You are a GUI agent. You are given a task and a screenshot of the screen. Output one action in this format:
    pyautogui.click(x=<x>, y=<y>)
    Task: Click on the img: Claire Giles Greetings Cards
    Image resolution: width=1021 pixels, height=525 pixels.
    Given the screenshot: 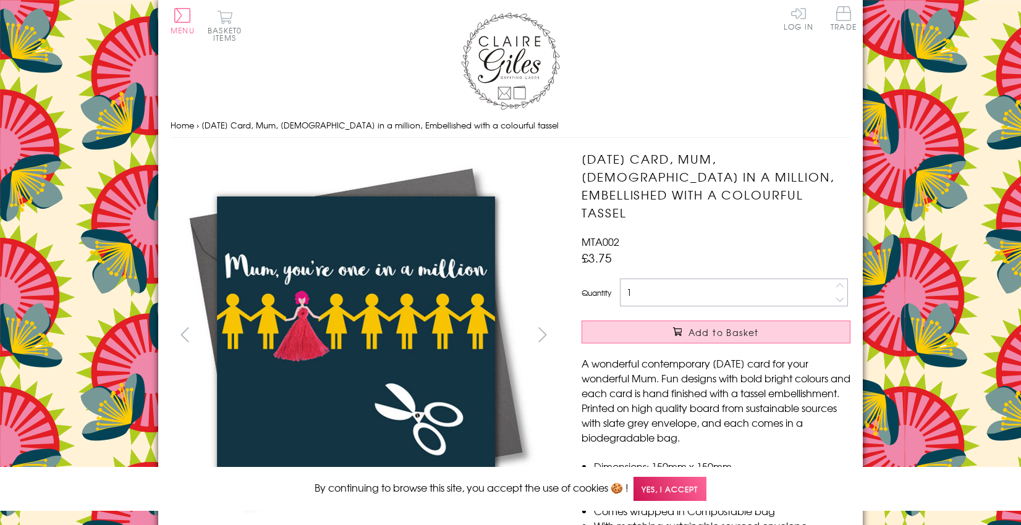 What is the action you would take?
    pyautogui.click(x=510, y=61)
    